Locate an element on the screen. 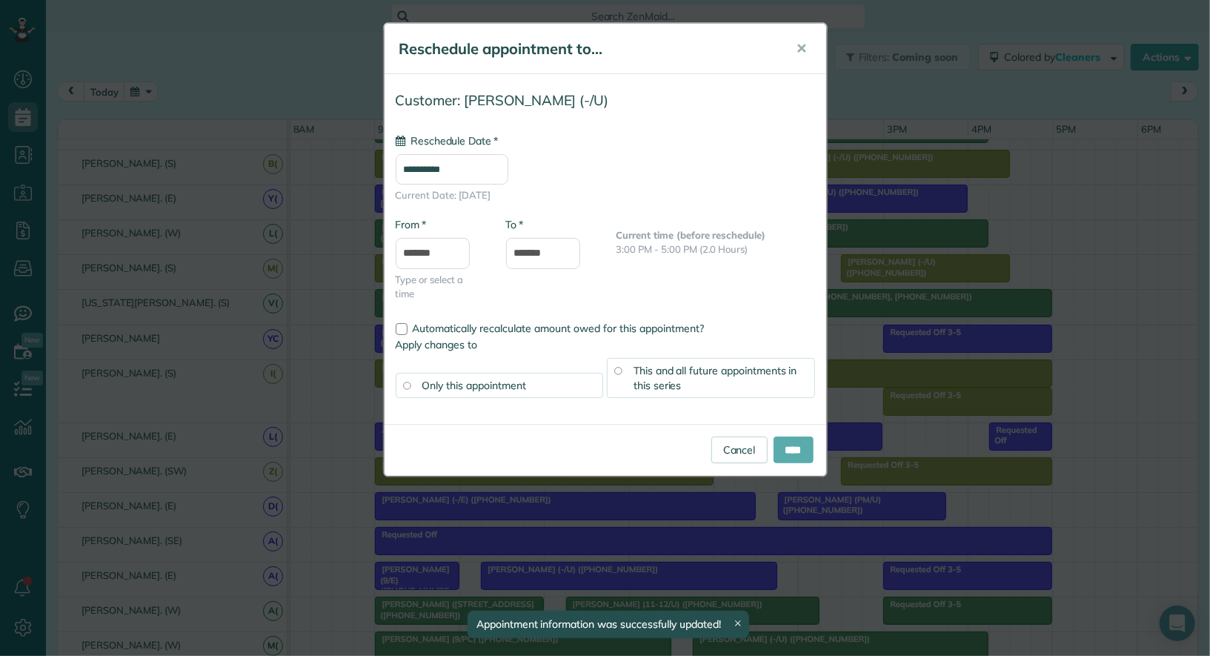  span: Automatically recalculate amount owed for this appointment? is located at coordinates (559, 328).